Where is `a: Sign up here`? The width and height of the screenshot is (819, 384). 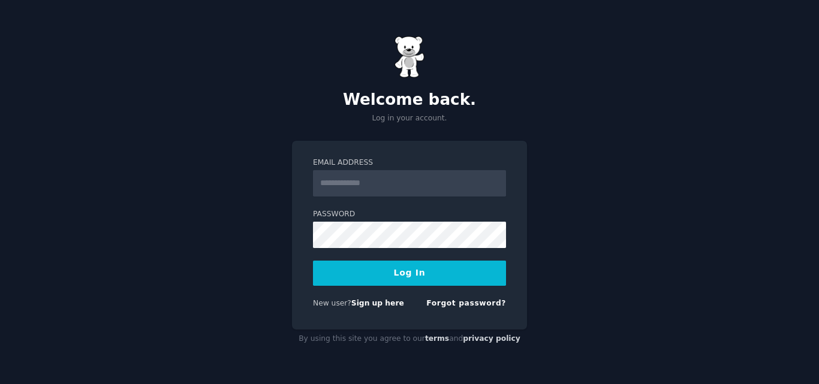
a: Sign up here is located at coordinates (378, 303).